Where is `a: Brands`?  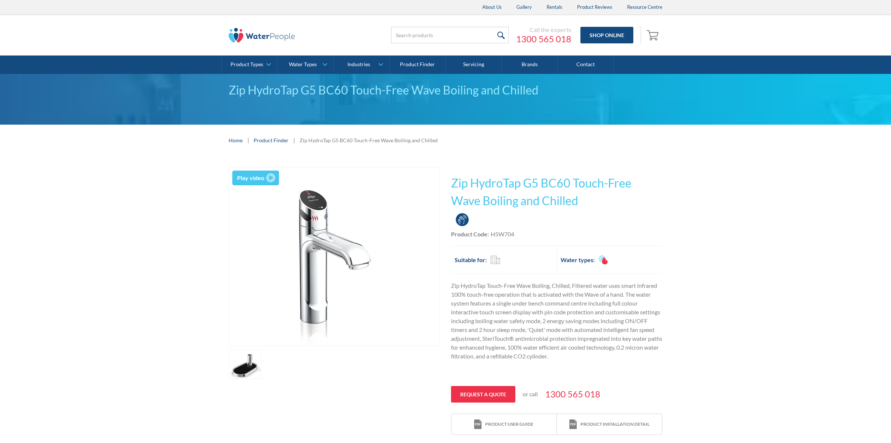
a: Brands is located at coordinates (530, 65).